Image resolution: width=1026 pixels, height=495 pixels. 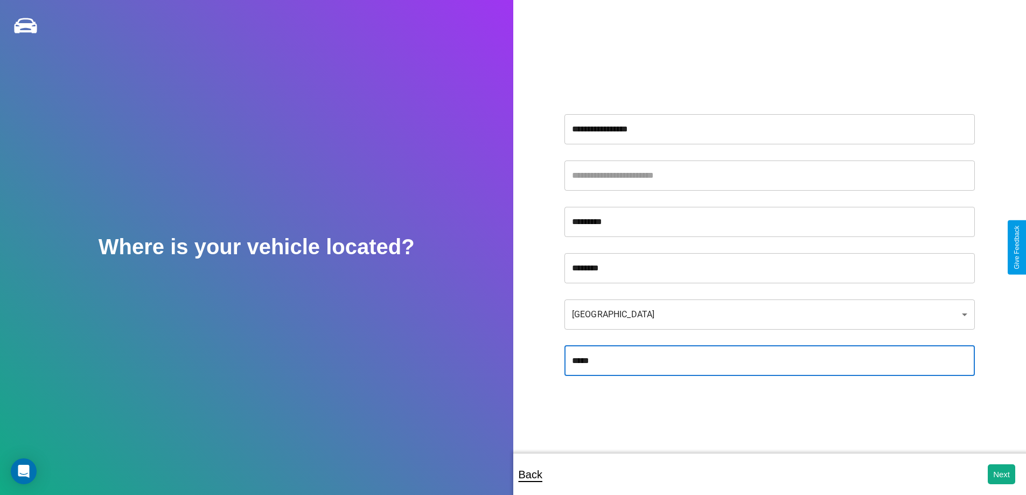 I want to click on button: Next, so click(x=1001, y=474).